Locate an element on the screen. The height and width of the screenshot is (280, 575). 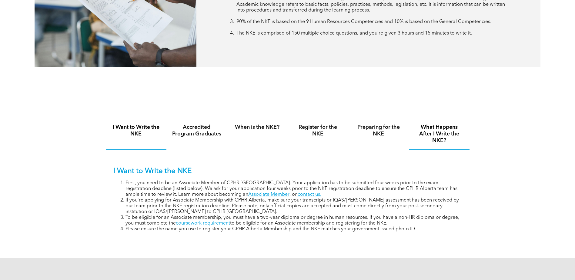
h4: Accredited Program Graduates is located at coordinates (197, 131).